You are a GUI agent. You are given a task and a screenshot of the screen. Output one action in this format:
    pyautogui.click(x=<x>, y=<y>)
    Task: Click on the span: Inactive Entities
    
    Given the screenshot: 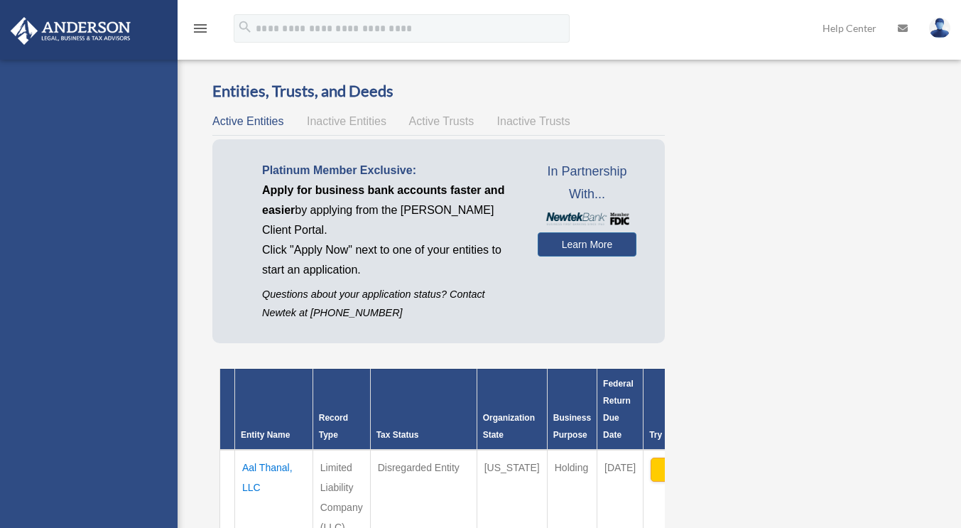 What is the action you would take?
    pyautogui.click(x=347, y=121)
    